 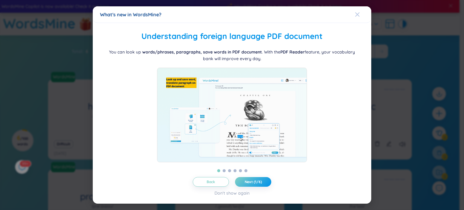 I want to click on button: 6, so click(x=246, y=171).